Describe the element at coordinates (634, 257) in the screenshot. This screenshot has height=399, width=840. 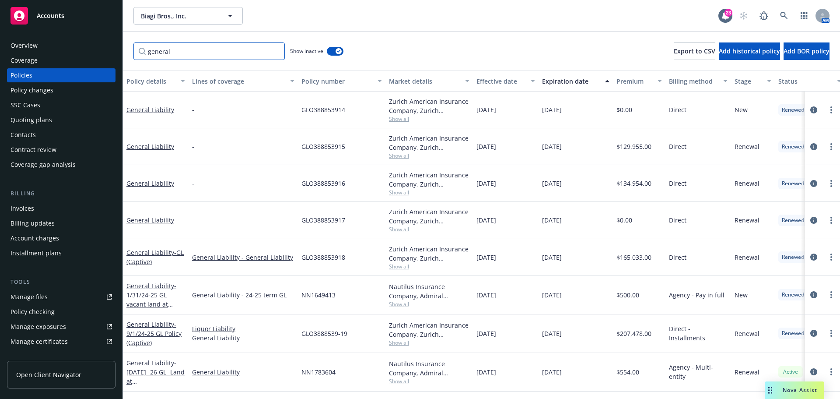
I see `span: $165,033.00` at that location.